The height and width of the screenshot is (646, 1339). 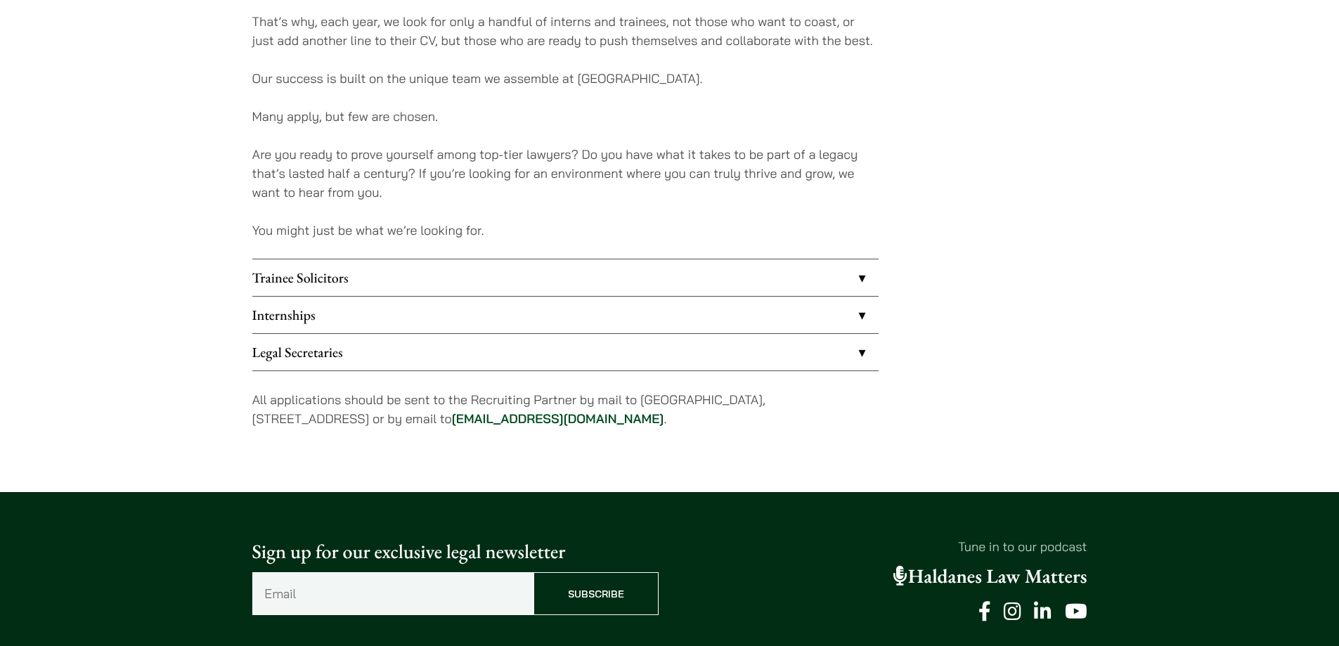 I want to click on p: Are you ready to prove yourself among top-tier lawyers? Do you have what it takes to be part of a..., so click(x=565, y=173).